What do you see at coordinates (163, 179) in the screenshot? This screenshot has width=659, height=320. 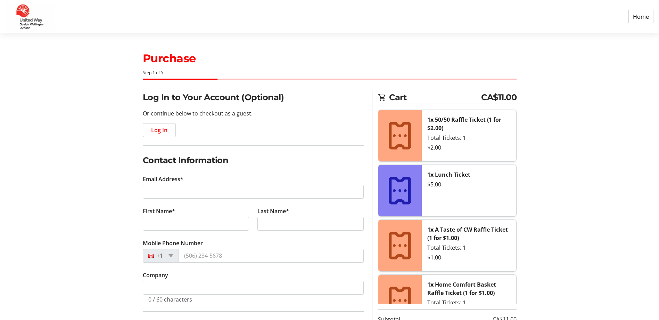 I see `label: Email Address*` at bounding box center [163, 179].